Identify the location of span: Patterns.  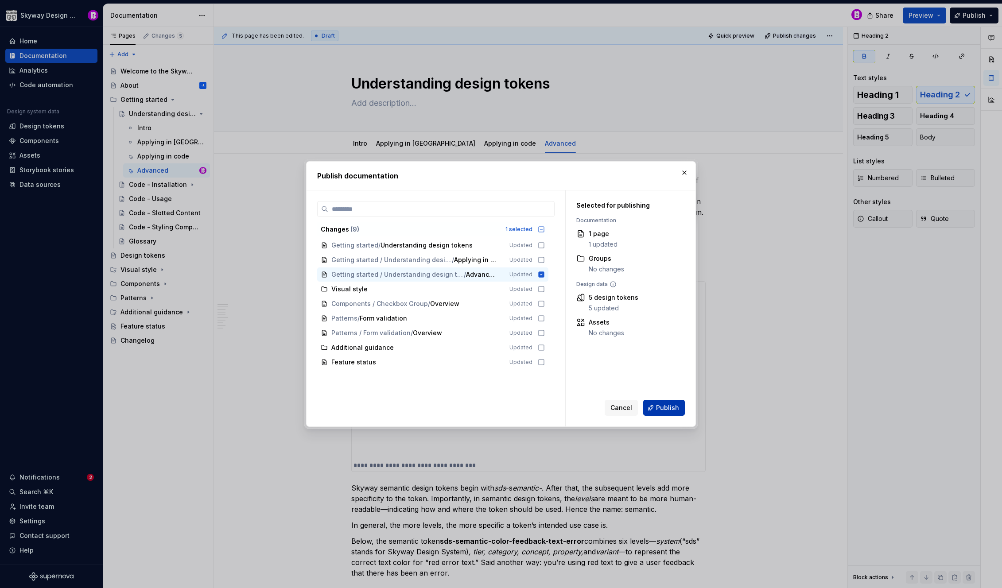
(344, 319).